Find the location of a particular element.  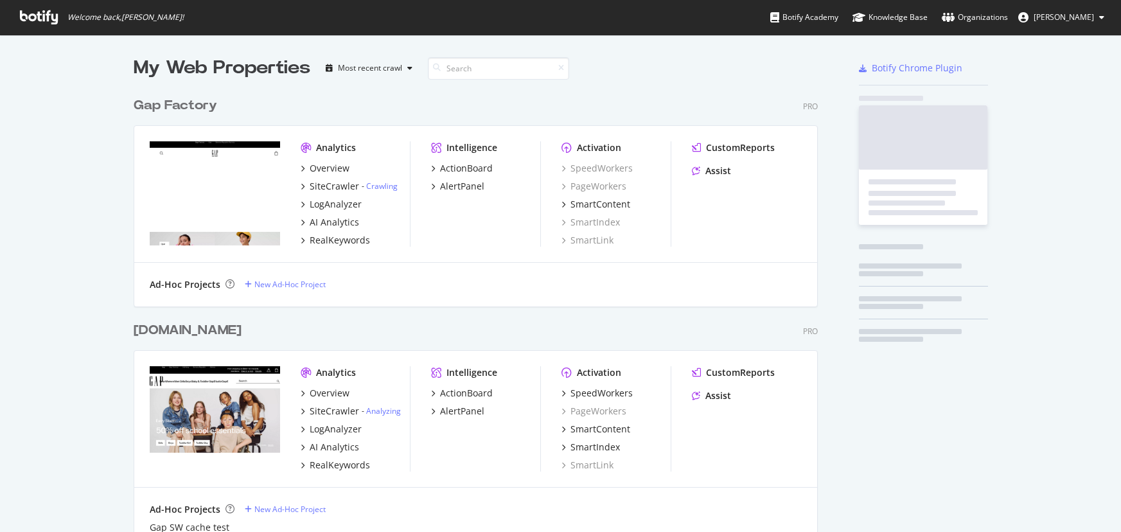

a: Analyzing is located at coordinates (384, 411).